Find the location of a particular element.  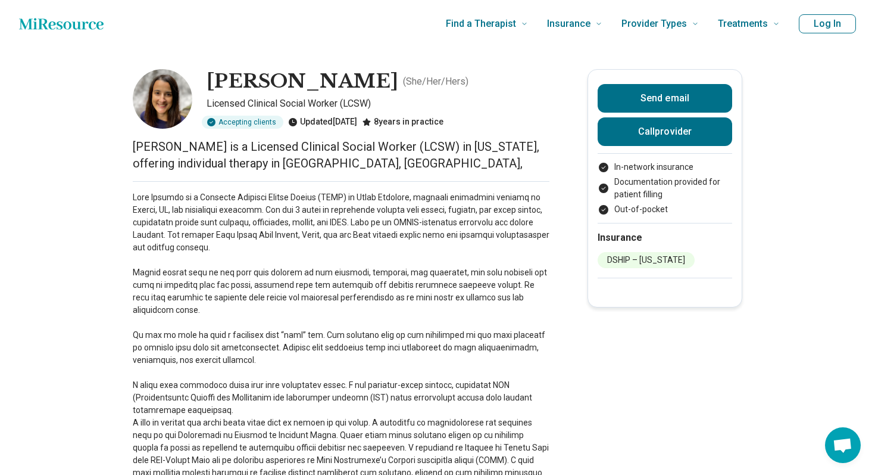

button: Callprovider is located at coordinates (665, 132).